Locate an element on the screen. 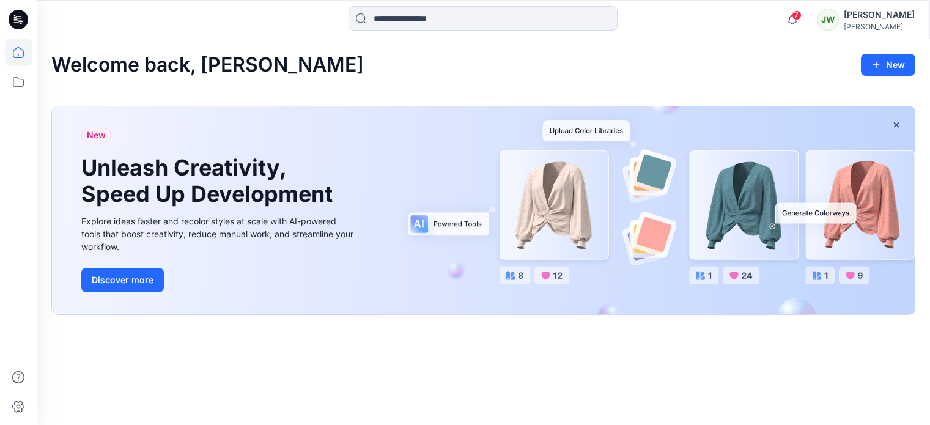  span: New is located at coordinates (96, 135).